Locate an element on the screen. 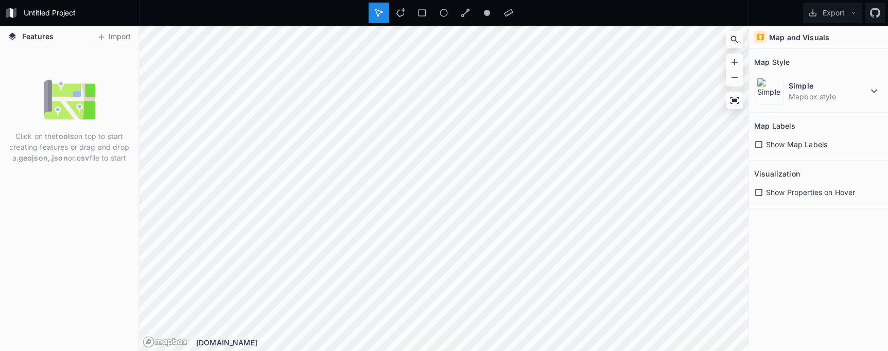  span: Features is located at coordinates (38, 36).